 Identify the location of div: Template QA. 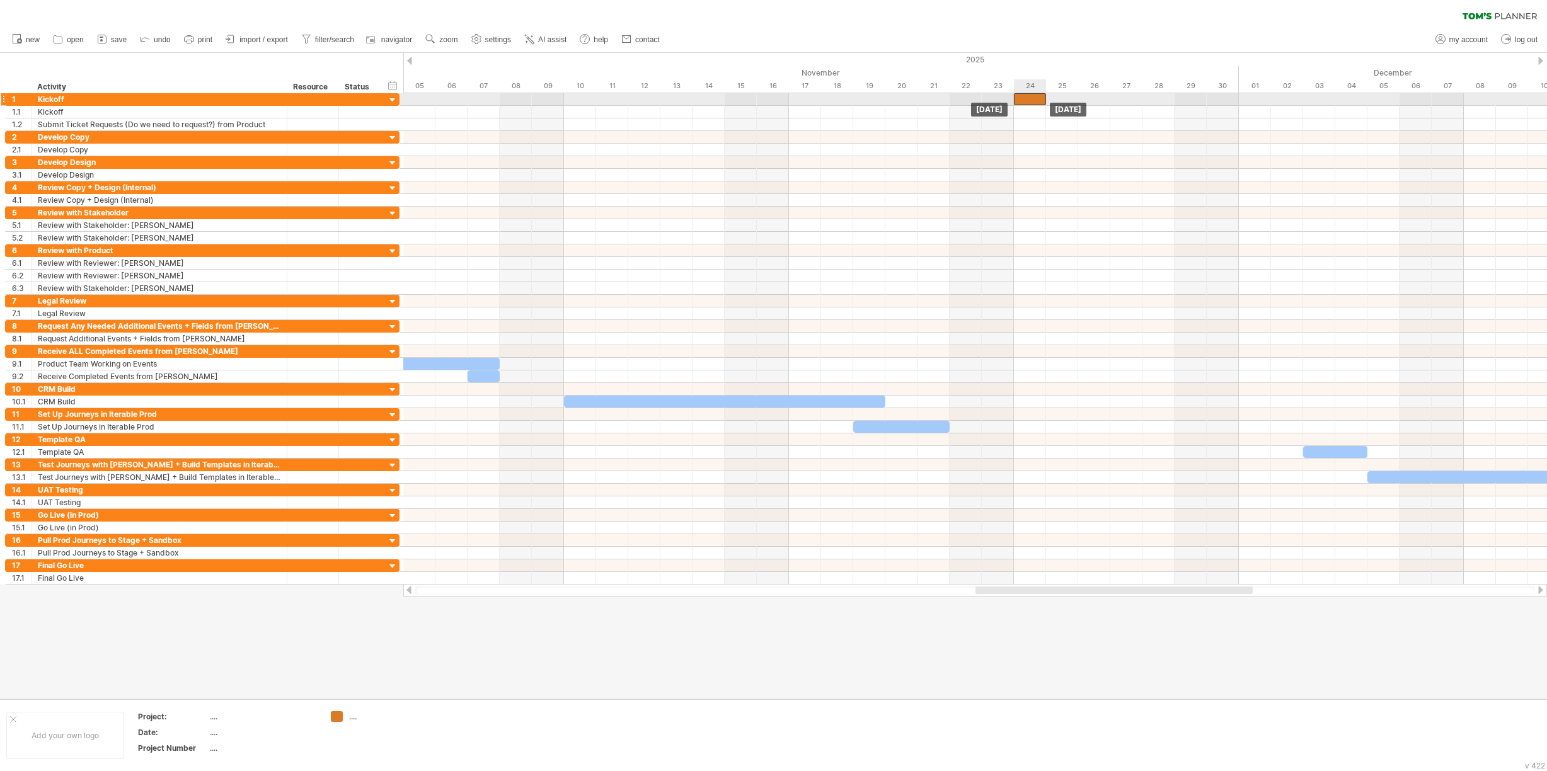
(159, 439).